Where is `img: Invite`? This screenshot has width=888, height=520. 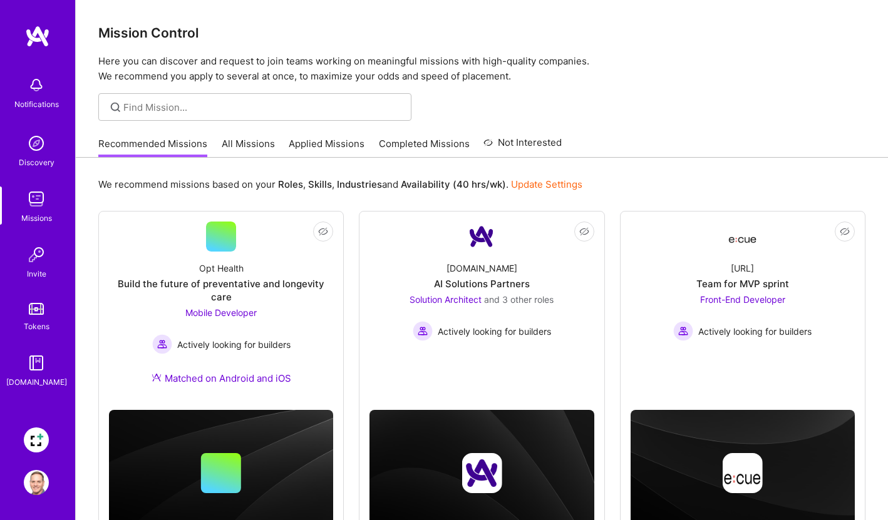 img: Invite is located at coordinates (36, 255).